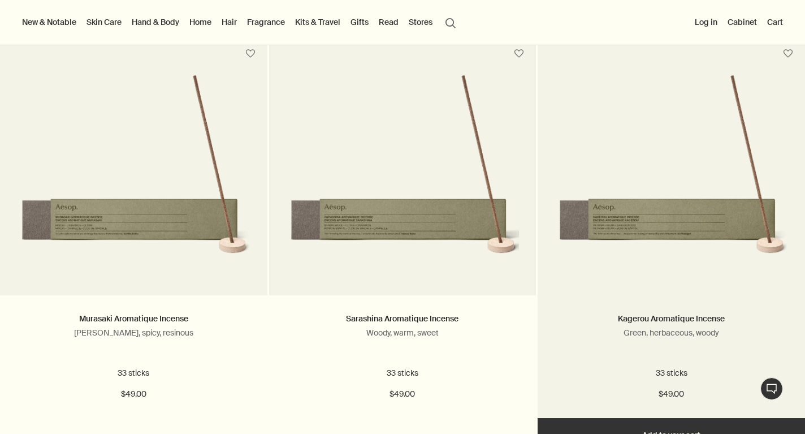 This screenshot has height=434, width=805. I want to click on button: New & Notable, so click(49, 22).